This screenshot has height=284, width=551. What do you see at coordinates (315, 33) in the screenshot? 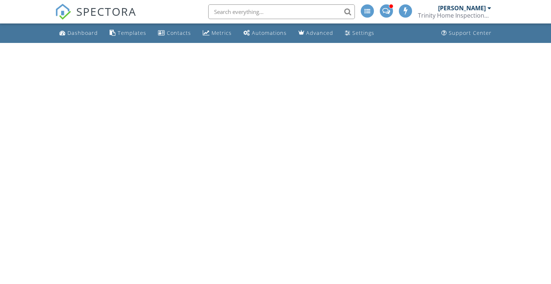
I see `a: Advanced` at bounding box center [315, 33].